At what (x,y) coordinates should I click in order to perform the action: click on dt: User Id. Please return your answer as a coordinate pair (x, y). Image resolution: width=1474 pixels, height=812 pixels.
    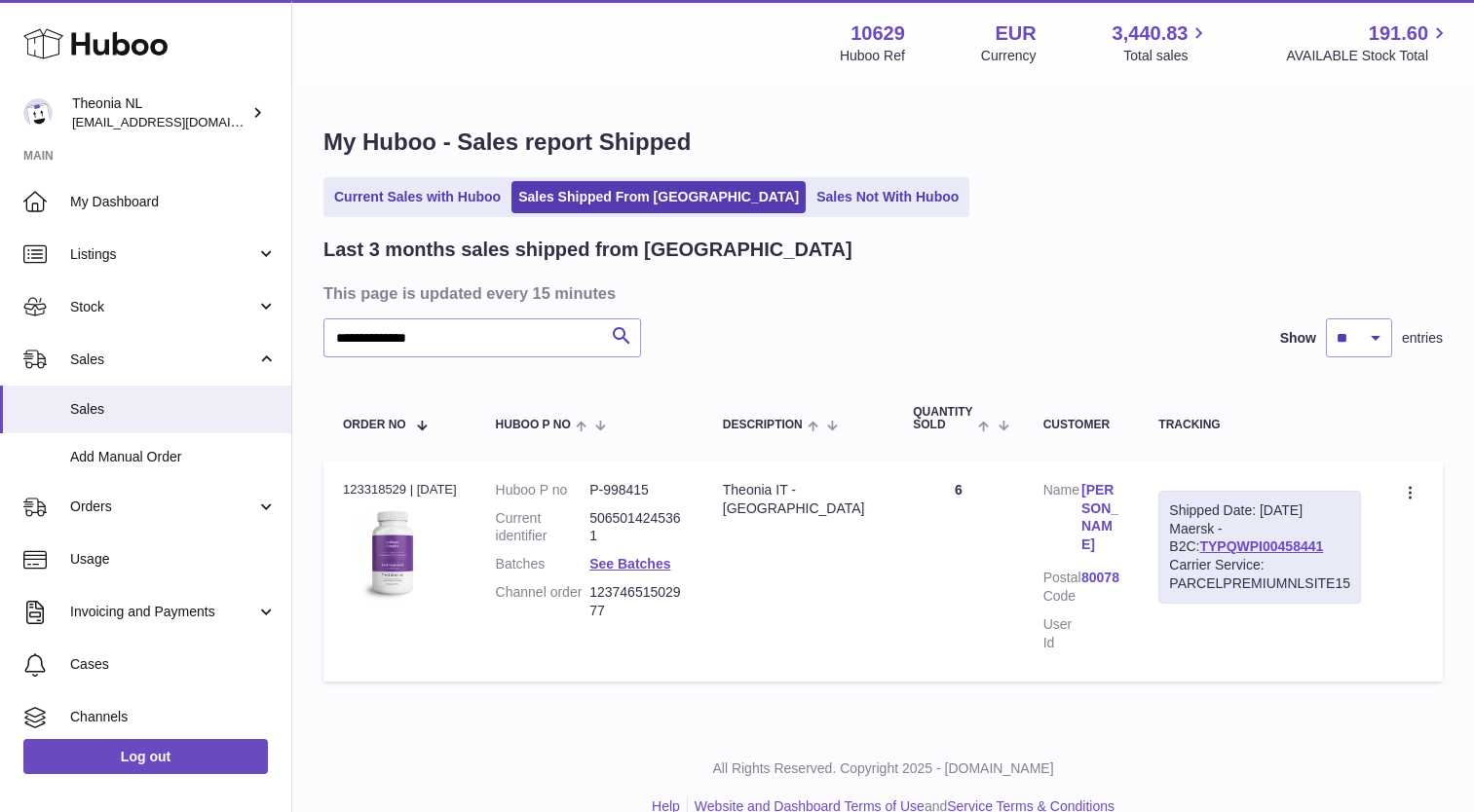
    Looking at the image, I should click on (1061, 634).